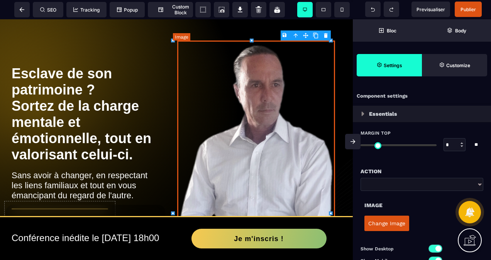 The width and height of the screenshot is (491, 260). Describe the element at coordinates (127, 10) in the screenshot. I see `span: Popup` at that location.